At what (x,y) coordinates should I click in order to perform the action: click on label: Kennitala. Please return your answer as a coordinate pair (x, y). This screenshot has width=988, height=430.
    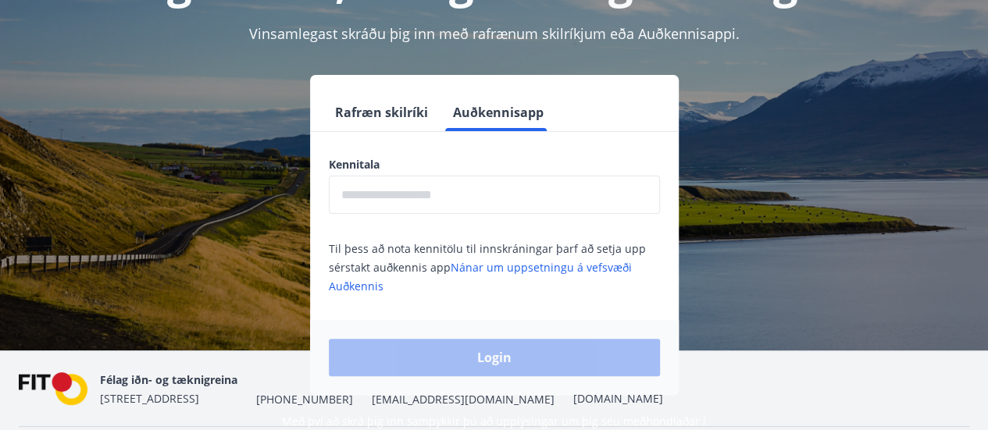
    Looking at the image, I should click on (494, 165).